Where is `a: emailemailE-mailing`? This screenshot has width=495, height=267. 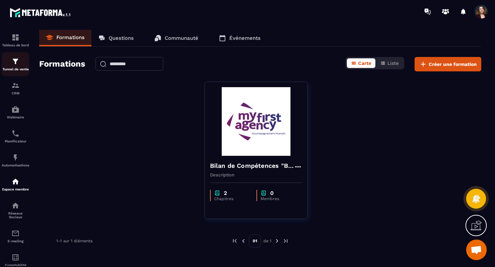
a: emailemailE-mailing is located at coordinates (15, 236).